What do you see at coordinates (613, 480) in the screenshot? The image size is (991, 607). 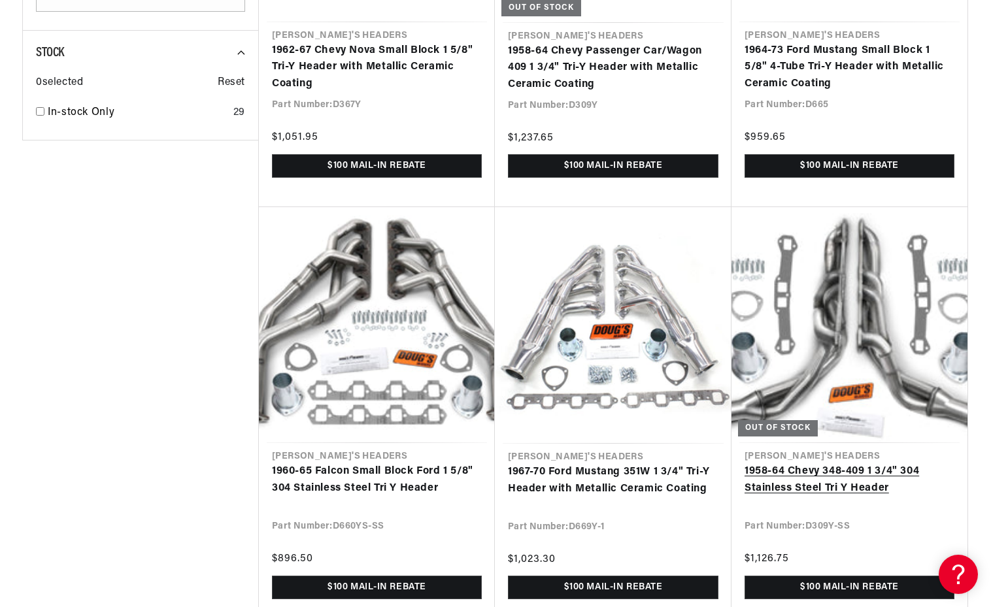 I see `a: 1967-70 Ford Mustang 351W 1 3/4" Tri-Y Header with Metallic Ceramic Coating` at bounding box center [613, 480].